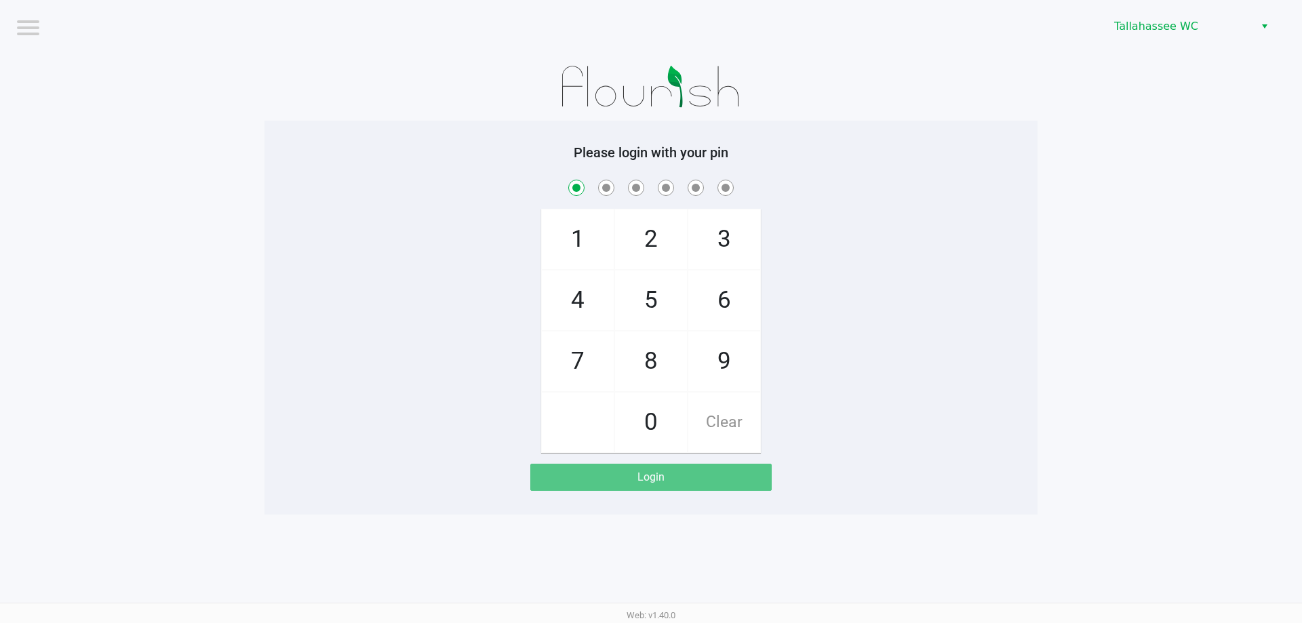 Image resolution: width=1302 pixels, height=623 pixels. Describe the element at coordinates (1180, 26) in the screenshot. I see `span: Tallahassee WC` at that location.